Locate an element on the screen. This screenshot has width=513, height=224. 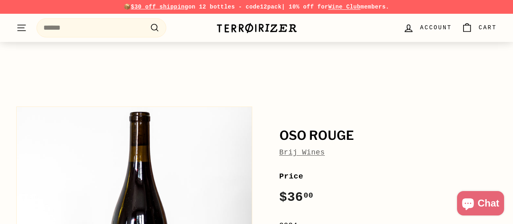
p: 📦 on 12 bottles - code | 10% off for members. is located at coordinates (256, 7).